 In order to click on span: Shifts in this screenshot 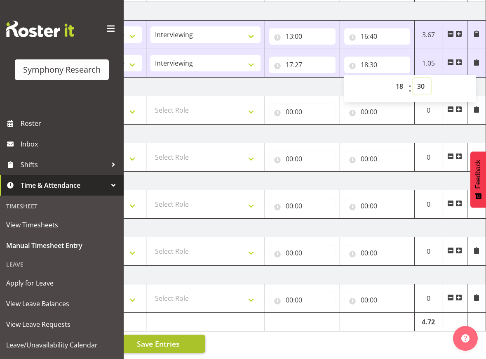, I will do `click(64, 165)`.